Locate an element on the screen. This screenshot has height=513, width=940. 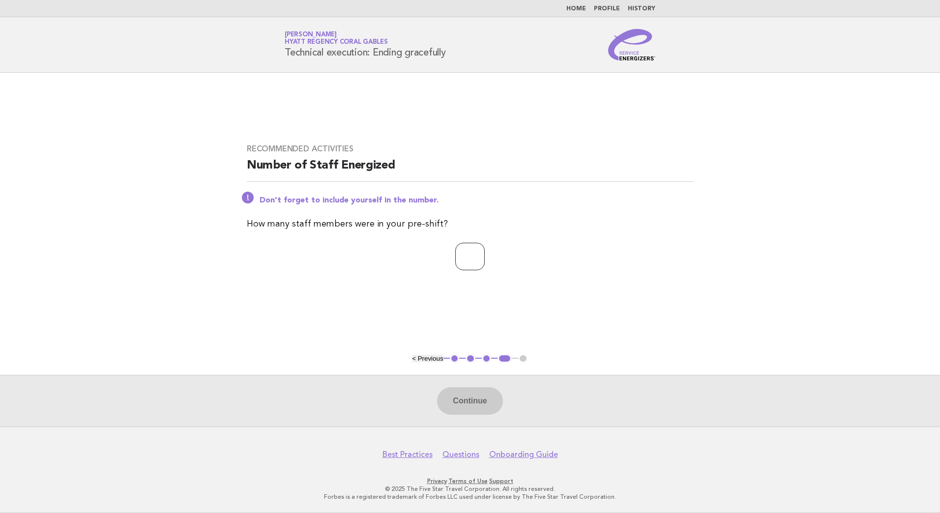
span: Hyatt Regency Coral Gables is located at coordinates (336, 42).